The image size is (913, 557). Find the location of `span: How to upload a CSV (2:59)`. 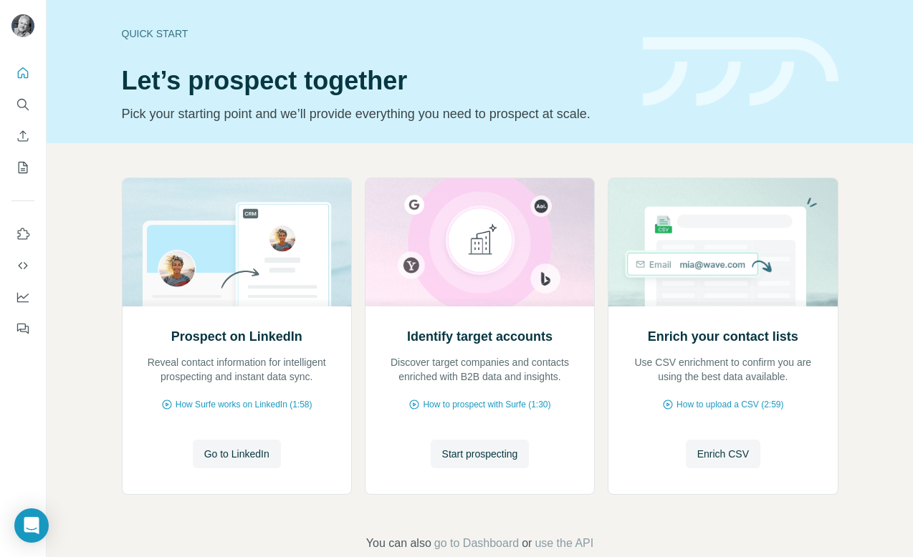

span: How to upload a CSV (2:59) is located at coordinates (729, 405).